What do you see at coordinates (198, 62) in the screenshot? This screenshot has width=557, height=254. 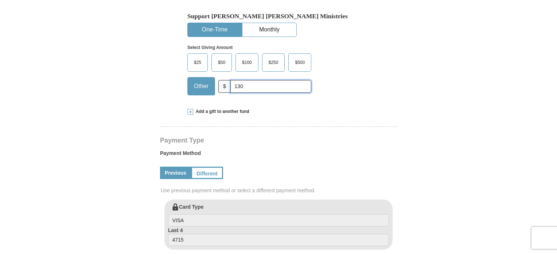 I see `span: $25` at bounding box center [198, 62].